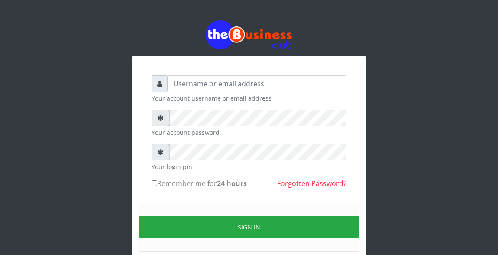 The width and height of the screenshot is (498, 255). Describe the element at coordinates (232, 183) in the screenshot. I see `b: 24 hours` at that location.